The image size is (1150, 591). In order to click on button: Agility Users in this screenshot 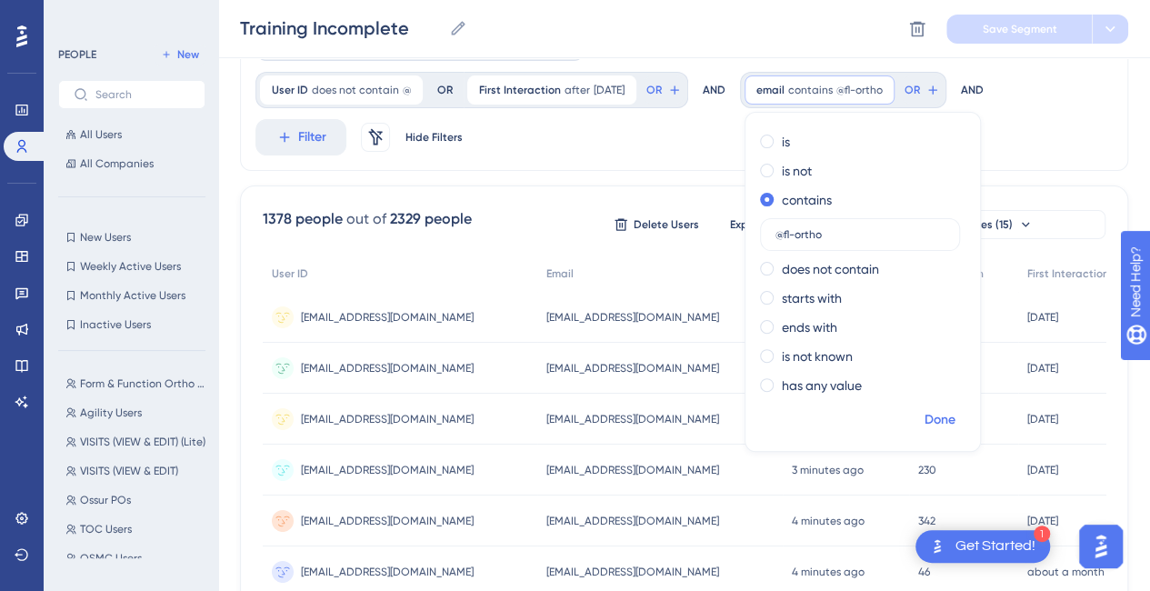, I will do `click(137, 413)`.